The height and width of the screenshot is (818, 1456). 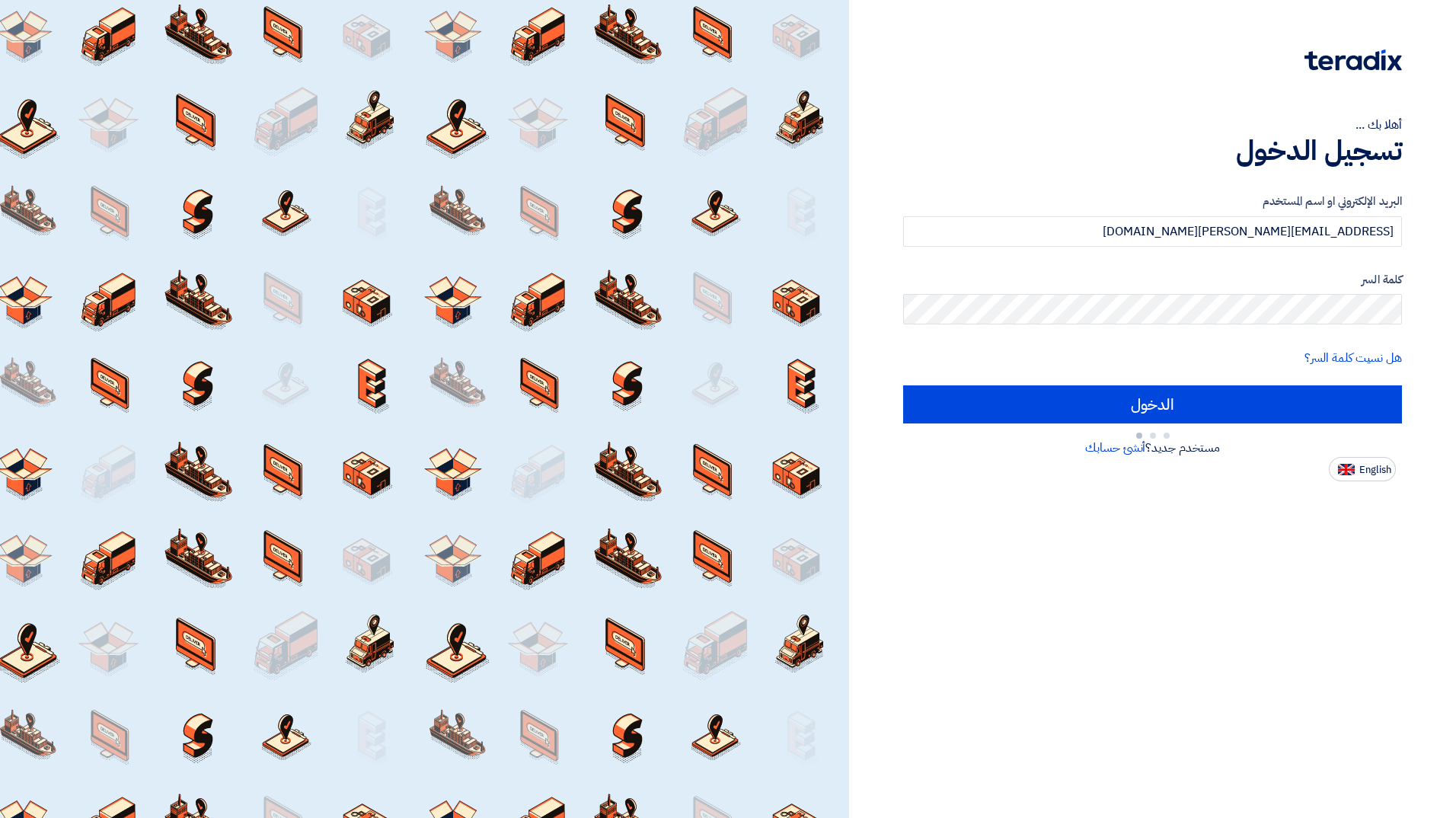 What do you see at coordinates (1353, 358) in the screenshot?
I see `a: هل نسيت كلمة السر؟` at bounding box center [1353, 358].